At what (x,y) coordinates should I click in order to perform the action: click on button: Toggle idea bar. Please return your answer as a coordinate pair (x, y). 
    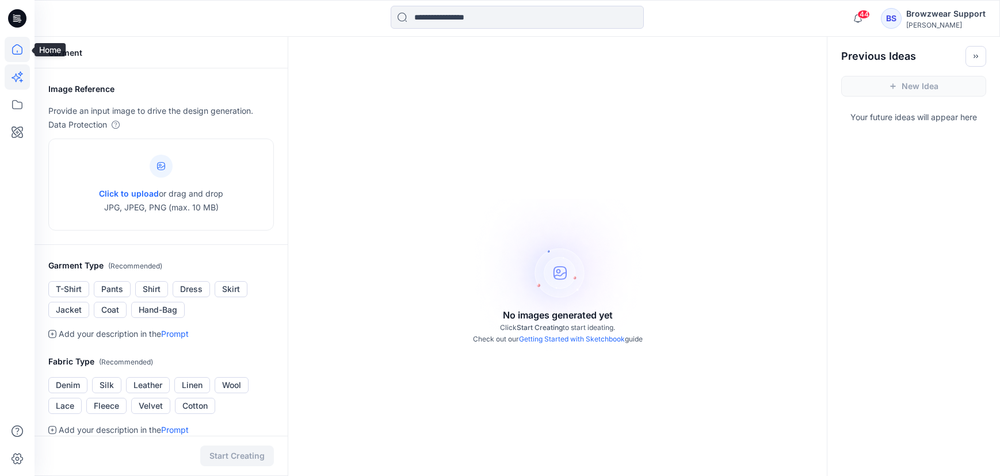
    Looking at the image, I should click on (976, 56).